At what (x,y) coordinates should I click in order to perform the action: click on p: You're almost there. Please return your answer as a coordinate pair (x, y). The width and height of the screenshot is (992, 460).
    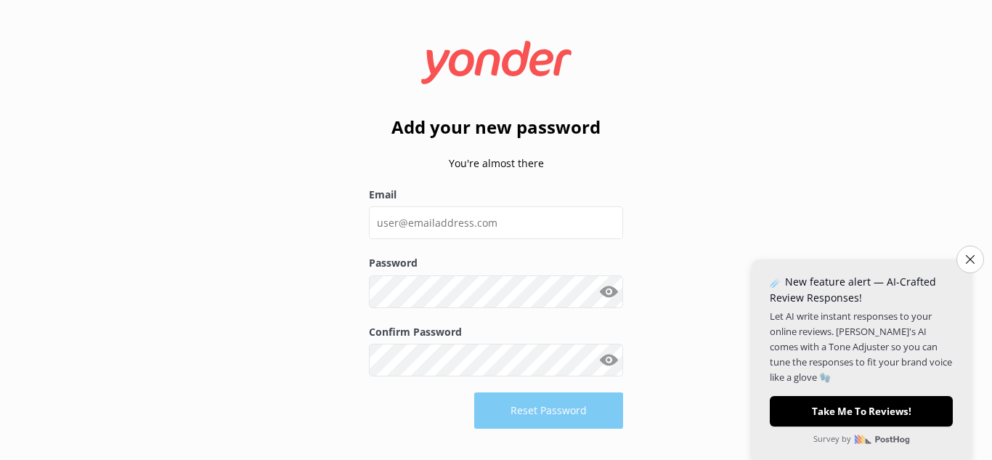
    Looking at the image, I should click on (496, 163).